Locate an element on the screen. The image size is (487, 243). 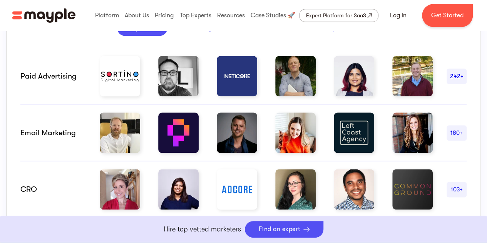
div: 242+ is located at coordinates (456, 76).